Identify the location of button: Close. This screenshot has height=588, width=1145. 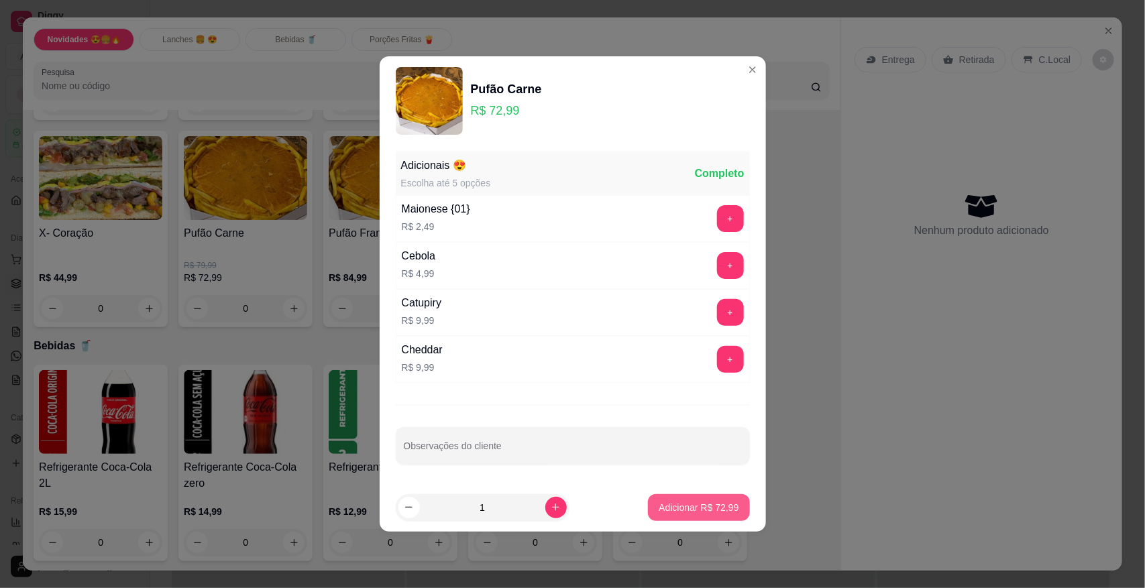
(752, 70).